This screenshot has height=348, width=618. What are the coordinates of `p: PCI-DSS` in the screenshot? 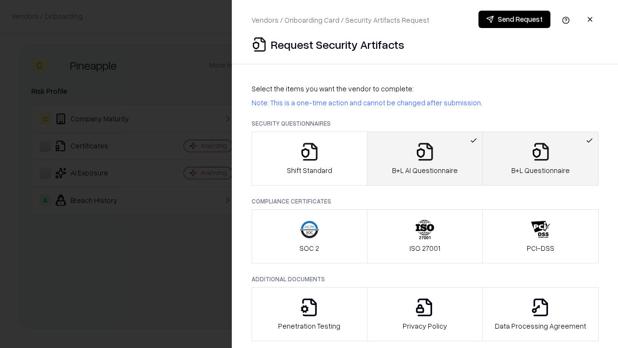 It's located at (540, 248).